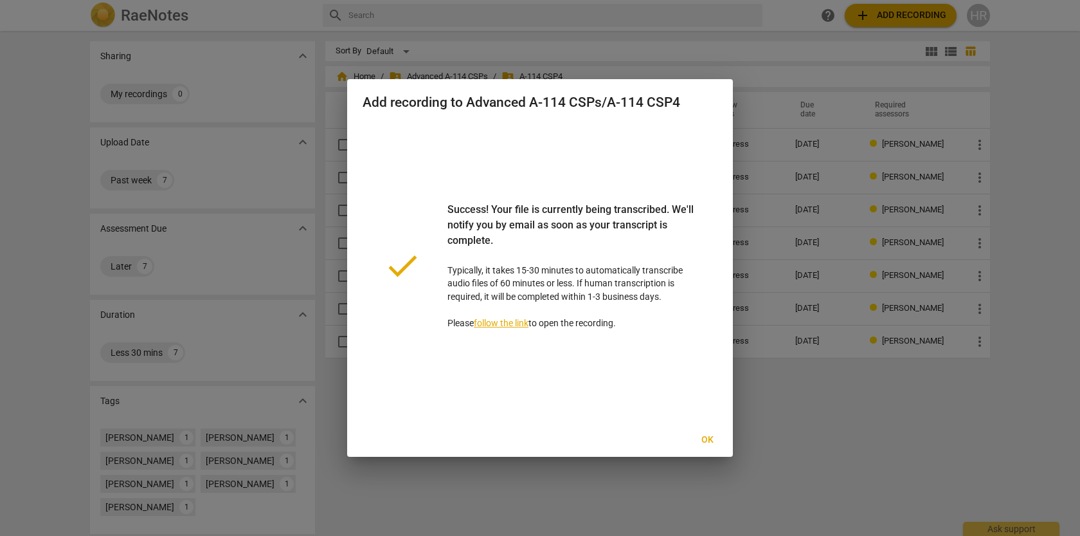  I want to click on a: follow the link, so click(501, 323).